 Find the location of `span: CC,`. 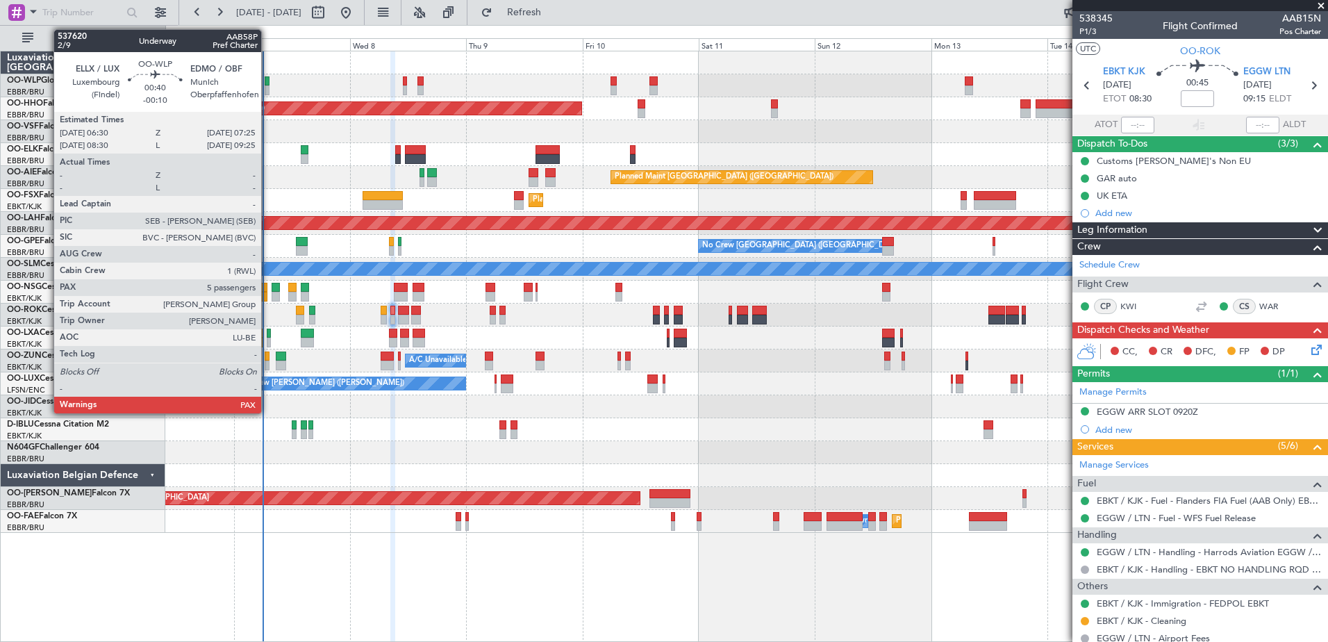

span: CC, is located at coordinates (1130, 352).